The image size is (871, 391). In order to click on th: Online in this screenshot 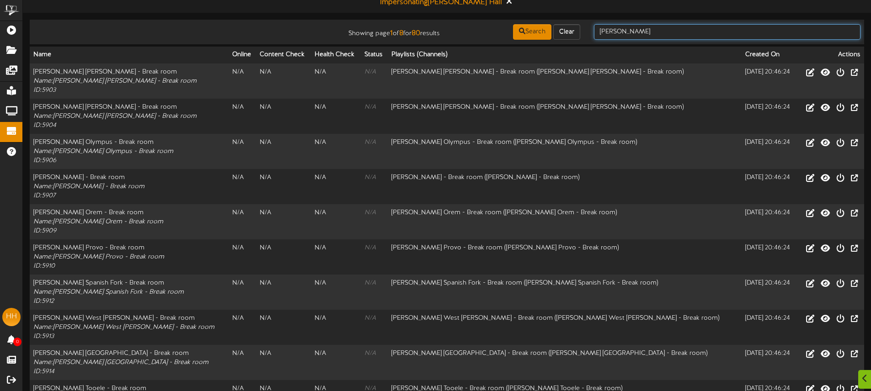, I will do `click(242, 55)`.